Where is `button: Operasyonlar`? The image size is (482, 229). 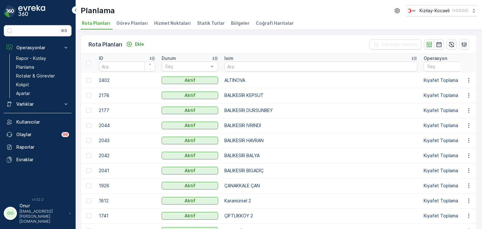
button: Operasyonlar is located at coordinates (38, 48).